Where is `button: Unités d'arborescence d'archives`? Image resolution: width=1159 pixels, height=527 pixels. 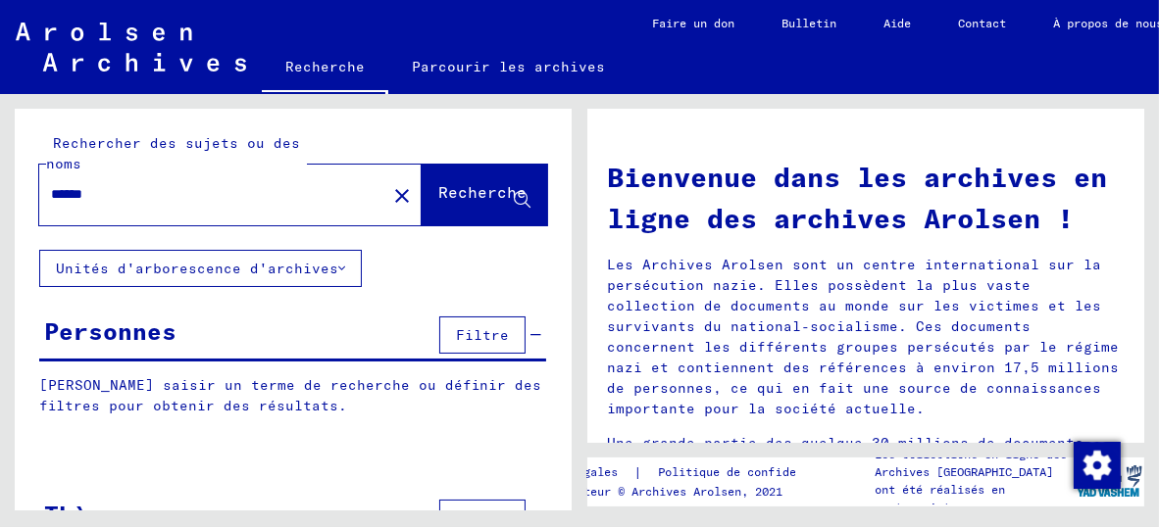 button: Unités d'arborescence d'archives is located at coordinates (200, 269).